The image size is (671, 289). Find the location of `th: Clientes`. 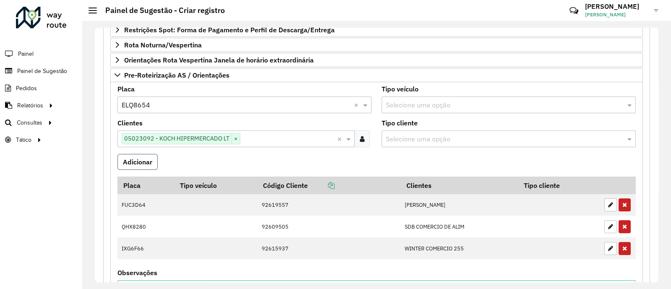

th: Clientes is located at coordinates (459, 185).